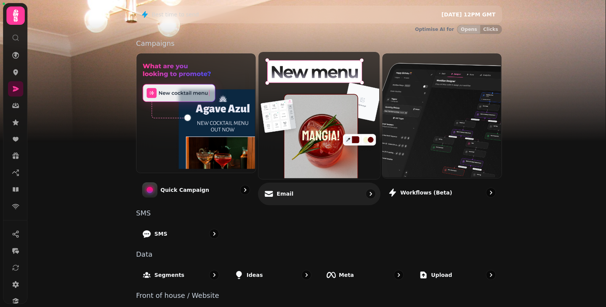  Describe the element at coordinates (255, 275) in the screenshot. I see `p: Ideas` at that location.